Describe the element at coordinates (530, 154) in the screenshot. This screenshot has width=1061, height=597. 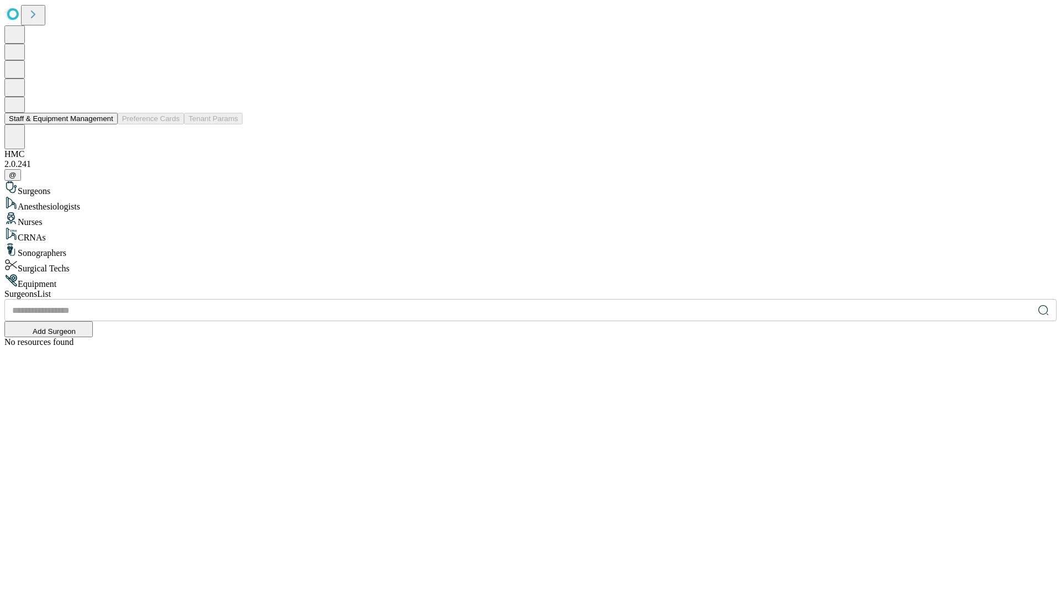
I see `div: HMC` at that location.